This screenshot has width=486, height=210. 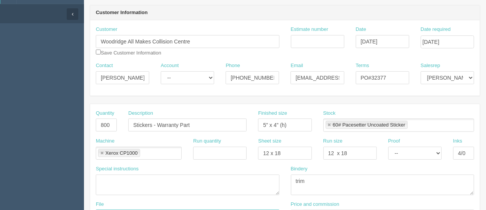 What do you see at coordinates (106, 29) in the screenshot?
I see `label: Customer` at bounding box center [106, 29].